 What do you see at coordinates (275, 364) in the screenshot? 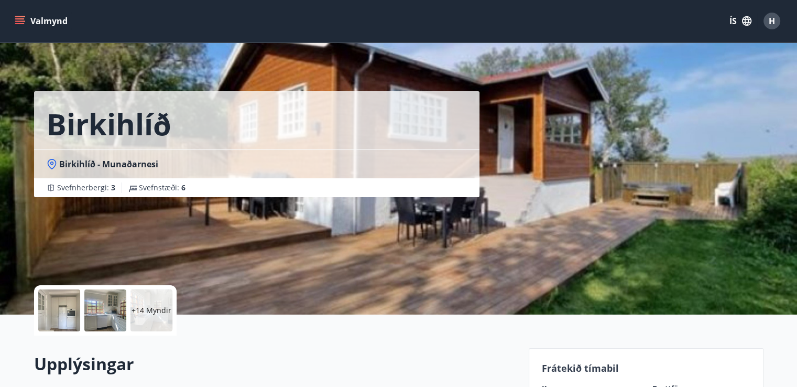
I see `h2: Upplýsingar` at bounding box center [275, 364].